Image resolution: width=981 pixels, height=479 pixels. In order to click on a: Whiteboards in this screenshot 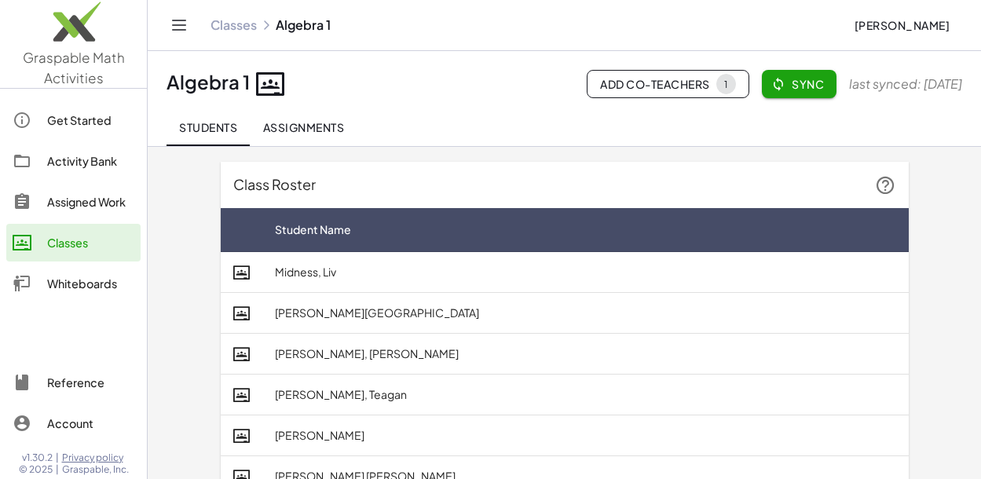, I will do `click(73, 283)`.